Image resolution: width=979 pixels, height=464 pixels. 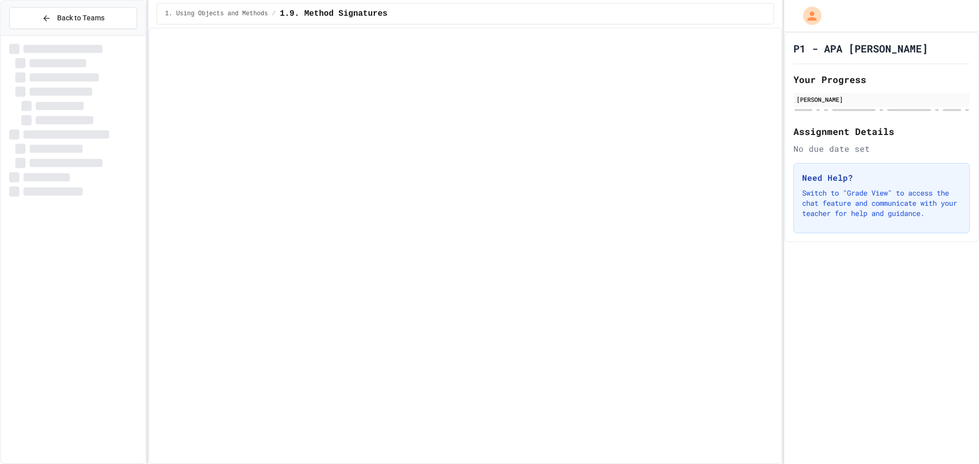 What do you see at coordinates (73, 18) in the screenshot?
I see `button: Back to Teams` at bounding box center [73, 18].